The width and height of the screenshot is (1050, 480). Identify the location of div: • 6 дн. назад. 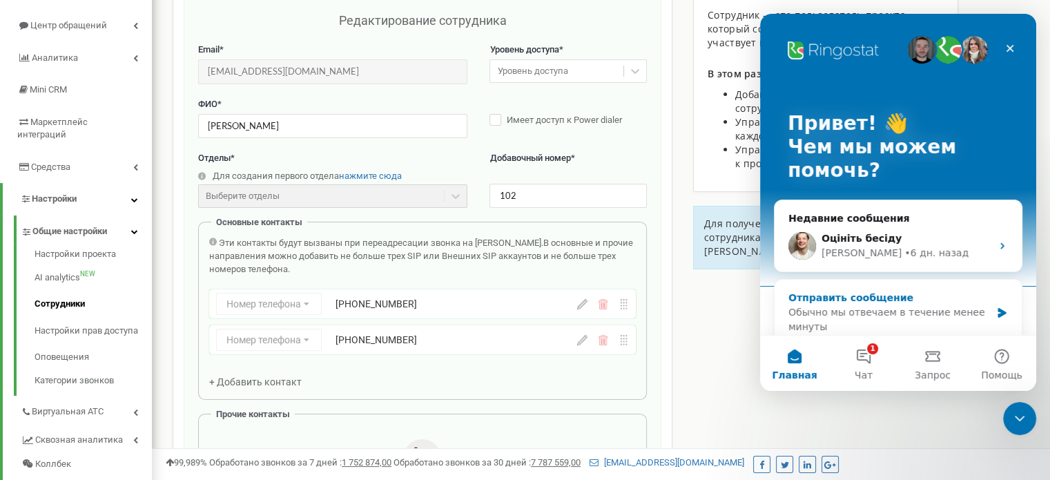
(176, 239).